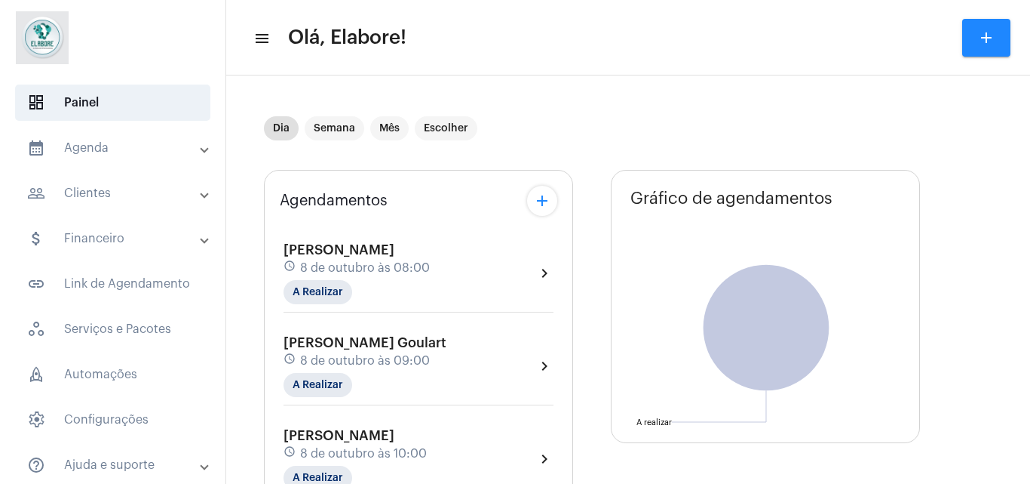 The image size is (1030, 484). What do you see at coordinates (389, 128) in the screenshot?
I see `mat-chip: Mês` at bounding box center [389, 128].